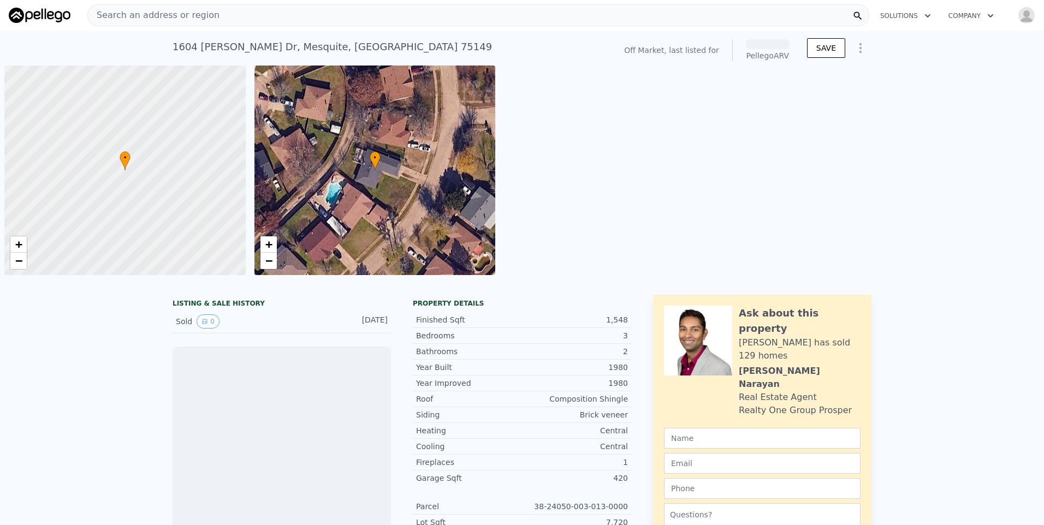  Describe the element at coordinates (208, 322) in the screenshot. I see `button: View historical data` at that location.